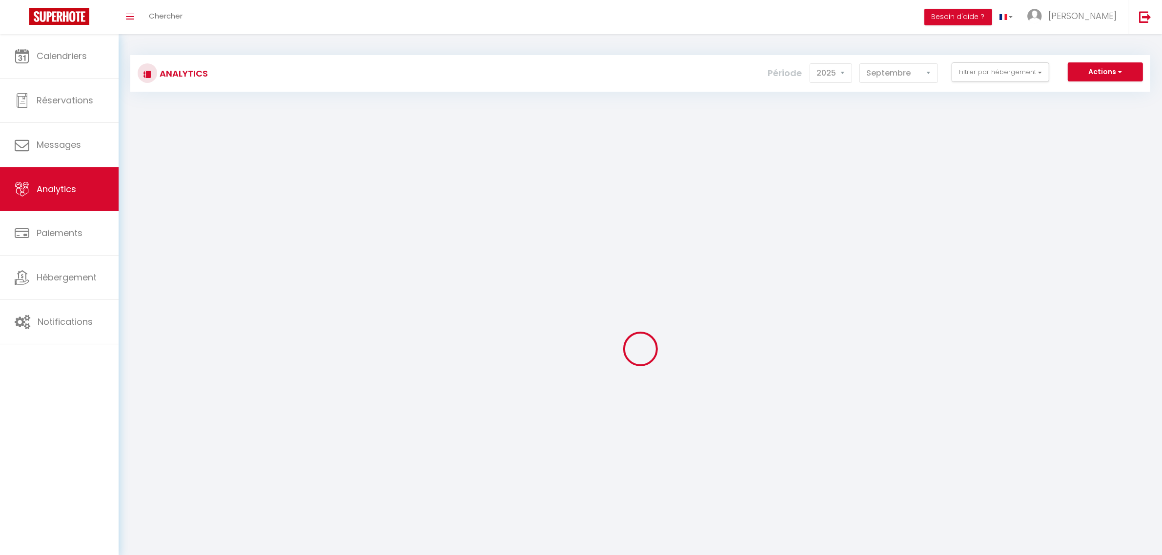 The height and width of the screenshot is (555, 1162). I want to click on span: Notifications, so click(65, 322).